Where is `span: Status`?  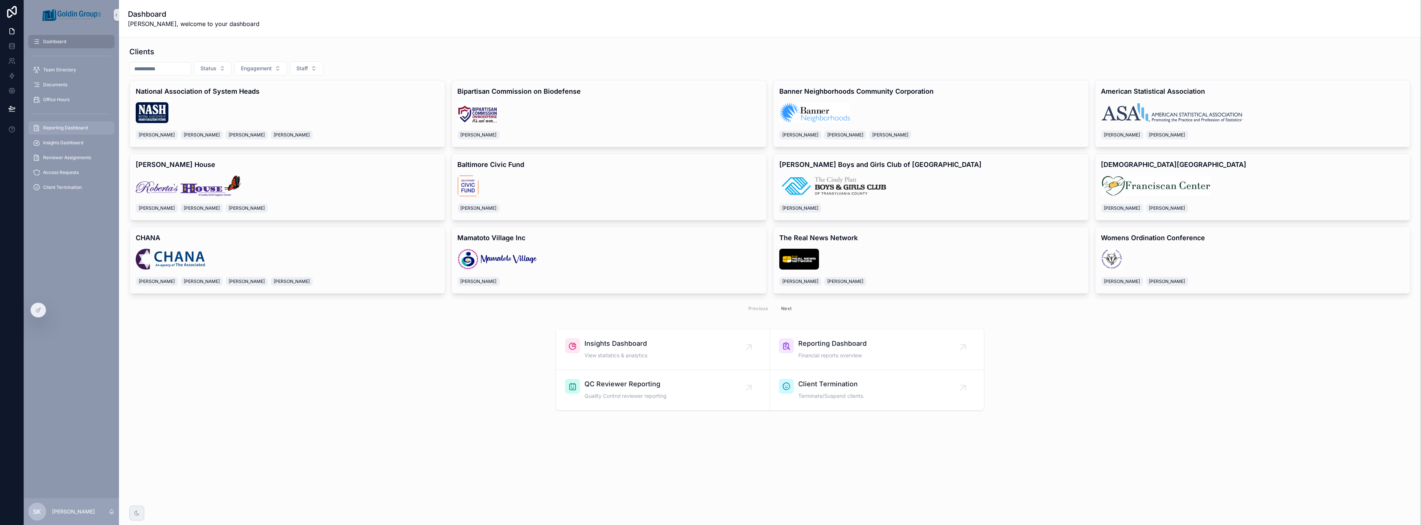
span: Status is located at coordinates (208, 68).